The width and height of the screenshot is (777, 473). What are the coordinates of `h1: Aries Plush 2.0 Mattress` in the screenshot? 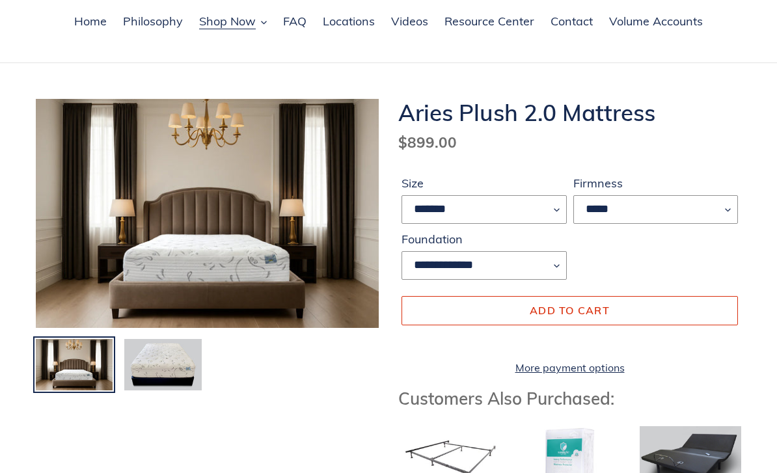 It's located at (569, 113).